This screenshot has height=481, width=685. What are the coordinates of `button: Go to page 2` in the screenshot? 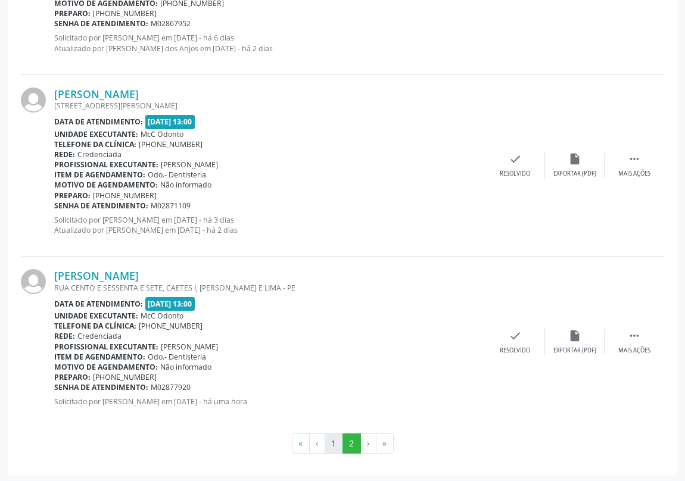 It's located at (351, 444).